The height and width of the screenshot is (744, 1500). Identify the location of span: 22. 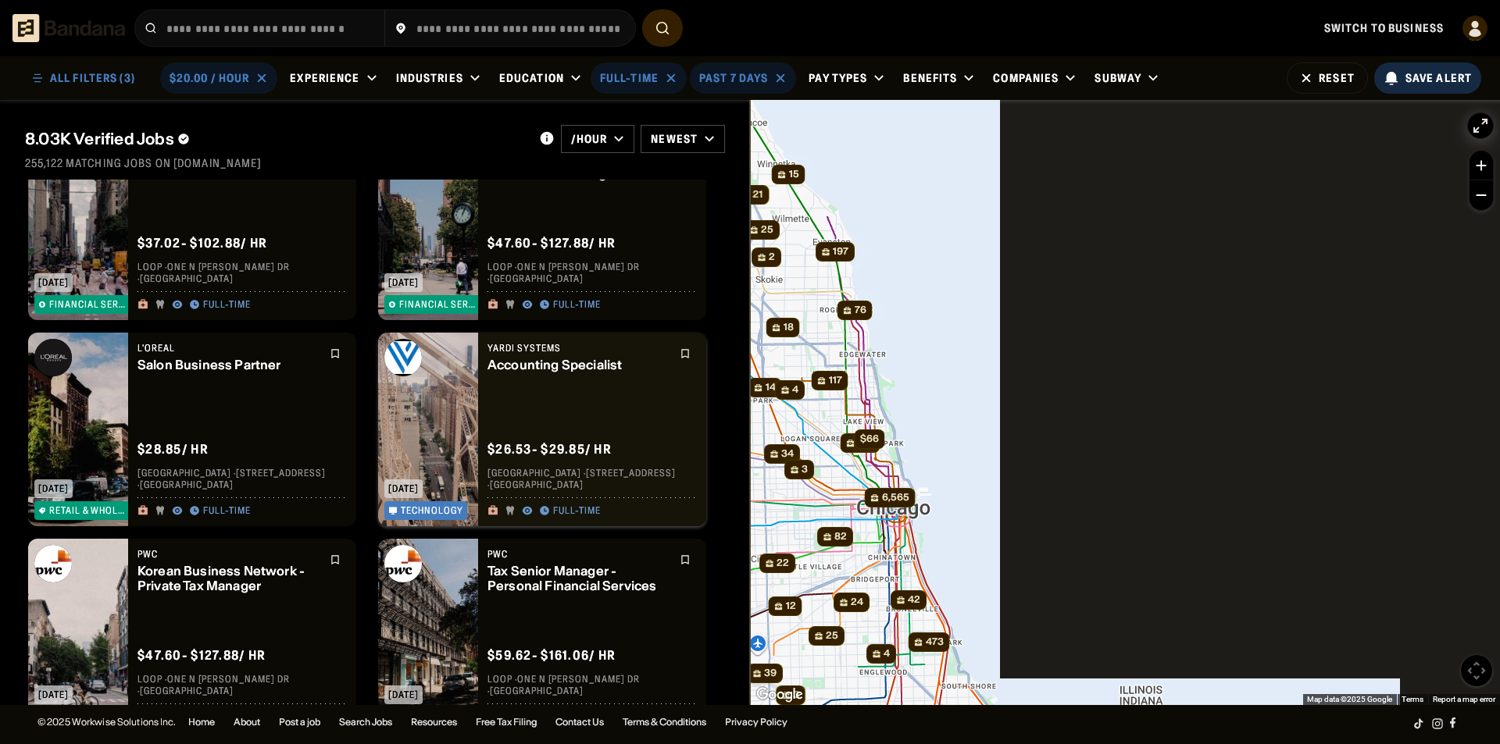
(783, 563).